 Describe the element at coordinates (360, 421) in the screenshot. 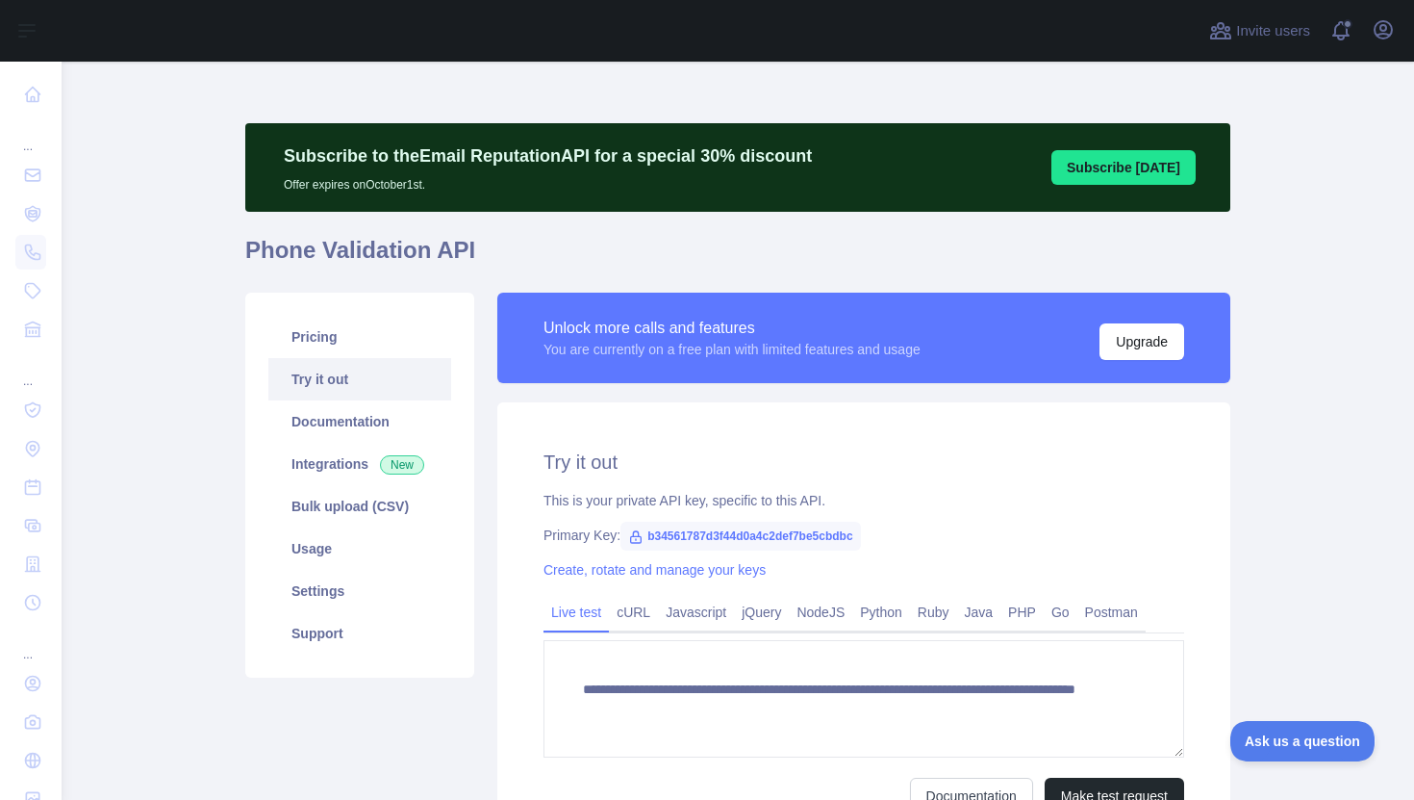

I see `a: Documentation` at that location.